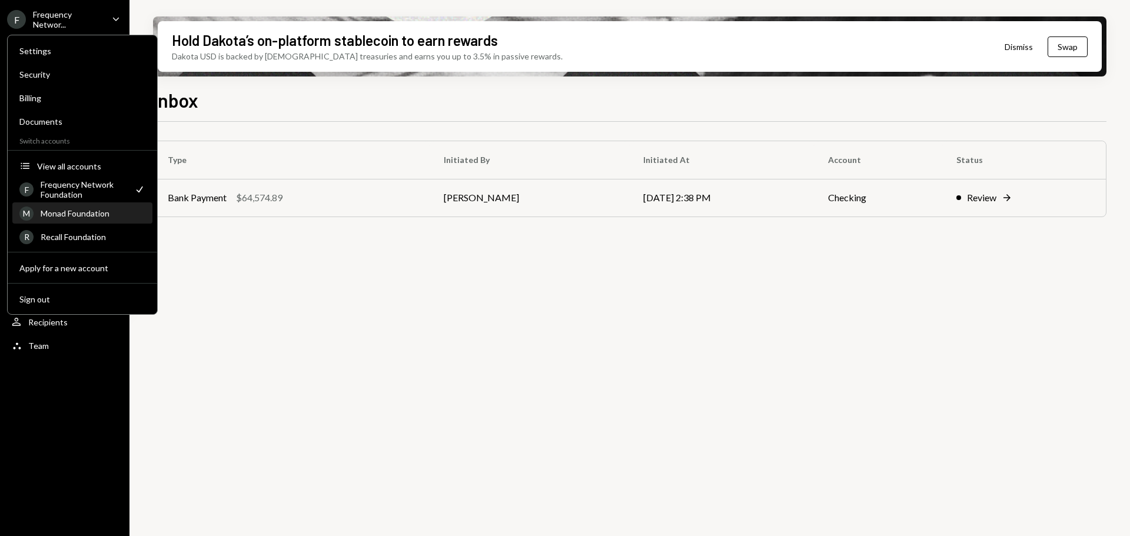 The width and height of the screenshot is (1130, 536). What do you see at coordinates (93, 237) in the screenshot?
I see `div: Recall Foundation` at bounding box center [93, 237].